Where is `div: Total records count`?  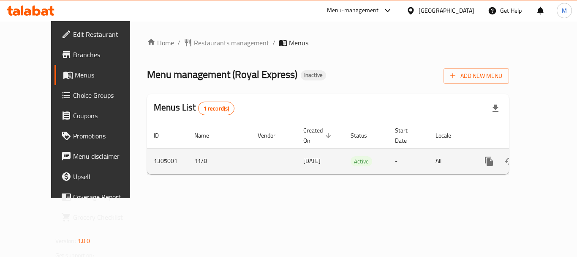 div: Total records count is located at coordinates (216, 108).